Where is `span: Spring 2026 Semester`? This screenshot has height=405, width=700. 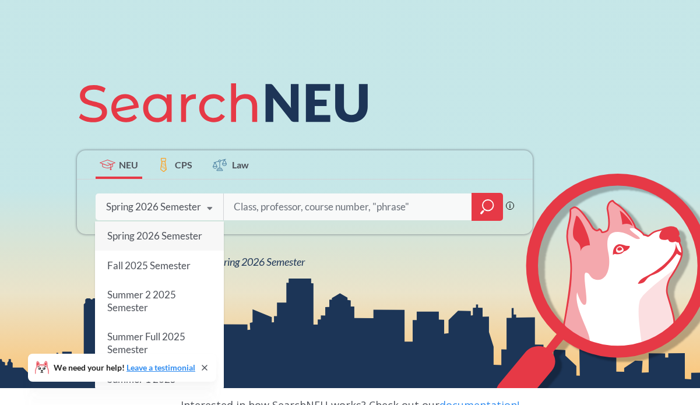
span: Spring 2026 Semester is located at coordinates (155, 236).